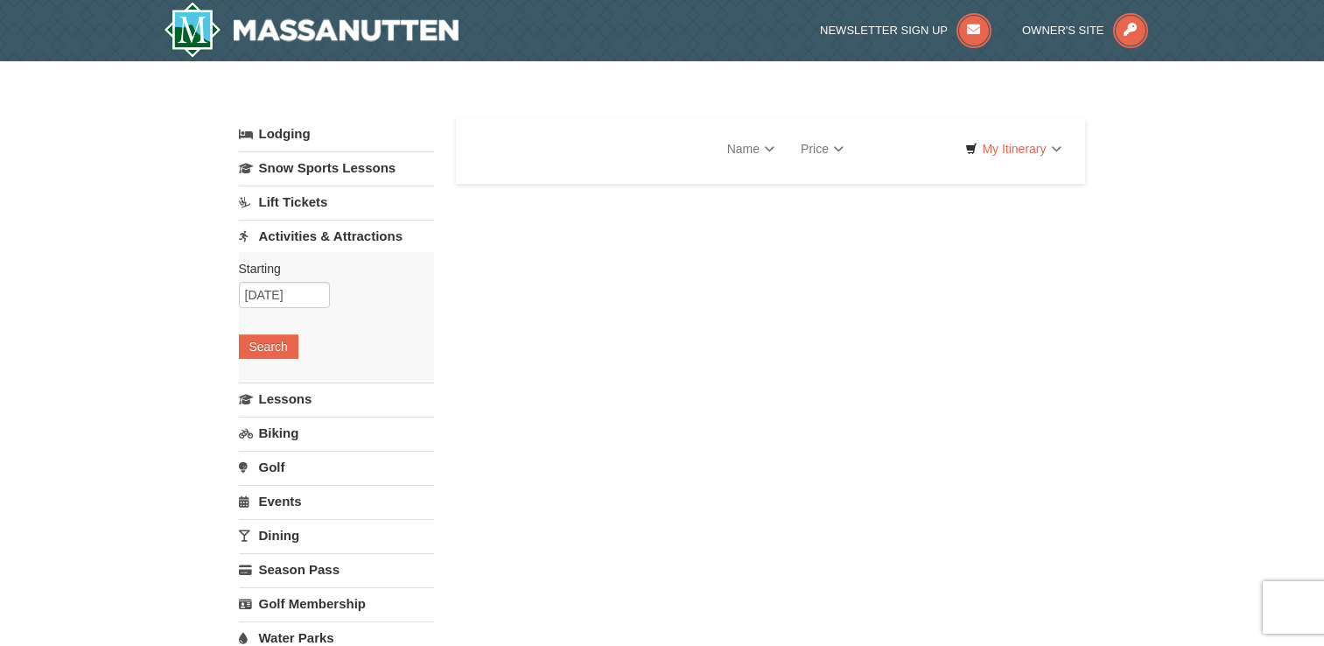 The image size is (1324, 646). I want to click on a: My Itinerary, so click(1013, 149).